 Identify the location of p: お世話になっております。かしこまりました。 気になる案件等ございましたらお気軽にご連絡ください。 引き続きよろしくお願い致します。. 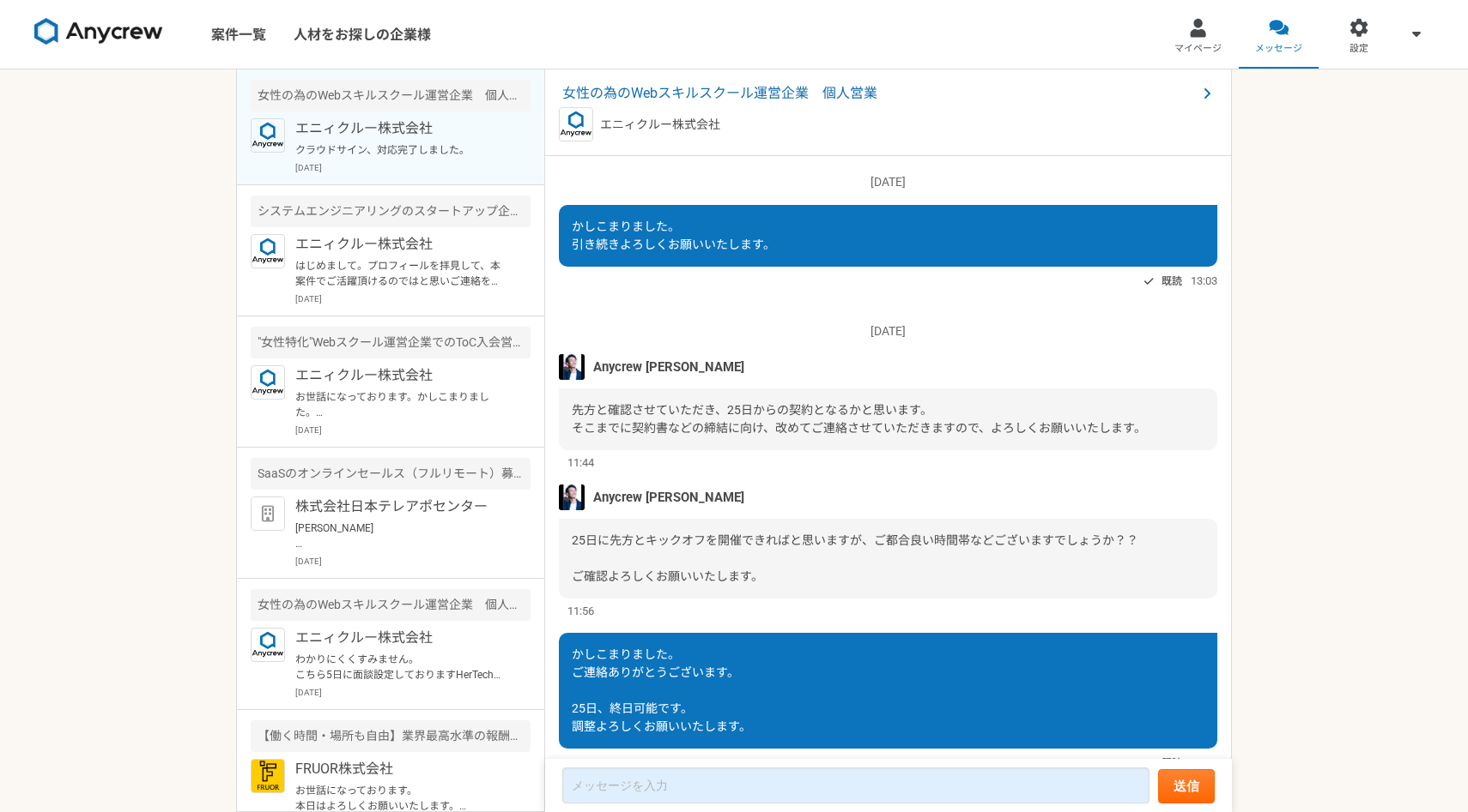
(401, 405).